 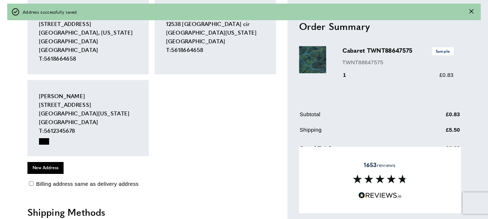 What do you see at coordinates (355, 133) in the screenshot?
I see `td: Shipping` at bounding box center [355, 133].